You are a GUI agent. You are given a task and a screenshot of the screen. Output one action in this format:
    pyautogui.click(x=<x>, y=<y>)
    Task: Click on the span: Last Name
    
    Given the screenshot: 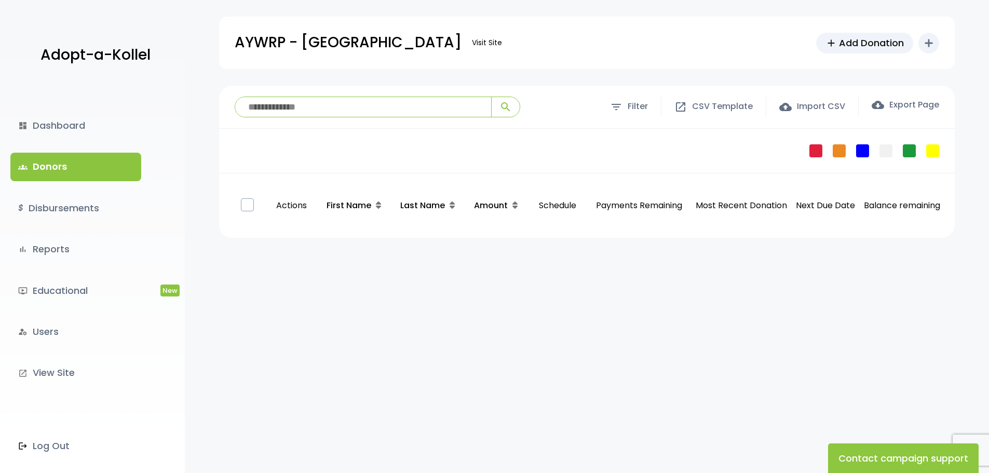 What is the action you would take?
    pyautogui.click(x=422, y=205)
    